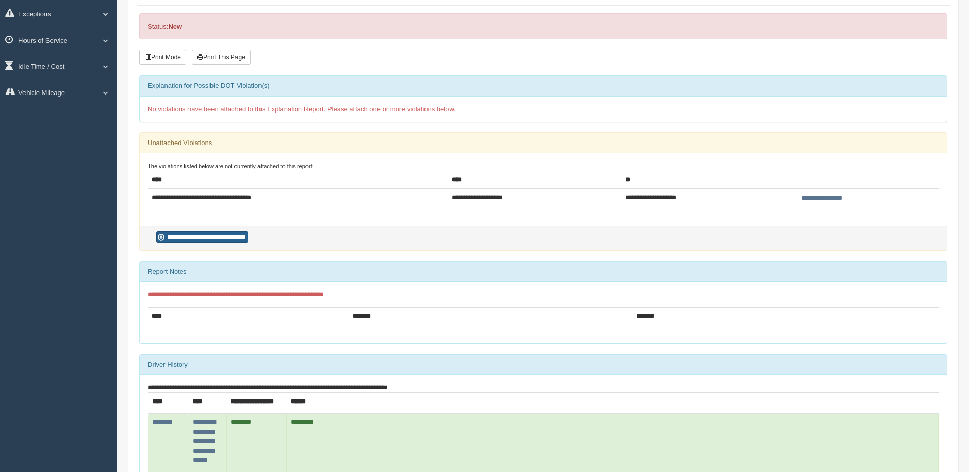 The height and width of the screenshot is (472, 969). I want to click on span: No violations have been attached to this Explanation Report. Please attach one or more violations..., so click(301, 109).